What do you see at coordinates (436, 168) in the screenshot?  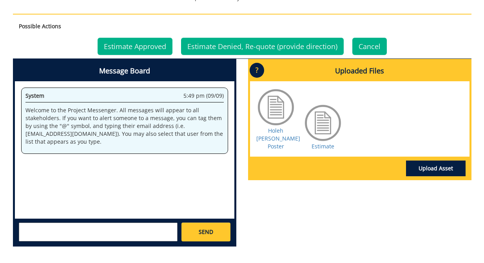 I see `a: Upload Asset` at bounding box center [436, 168].